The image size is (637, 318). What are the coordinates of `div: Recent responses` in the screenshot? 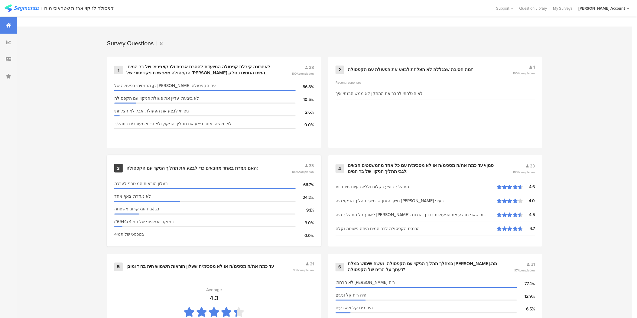 It's located at (435, 82).